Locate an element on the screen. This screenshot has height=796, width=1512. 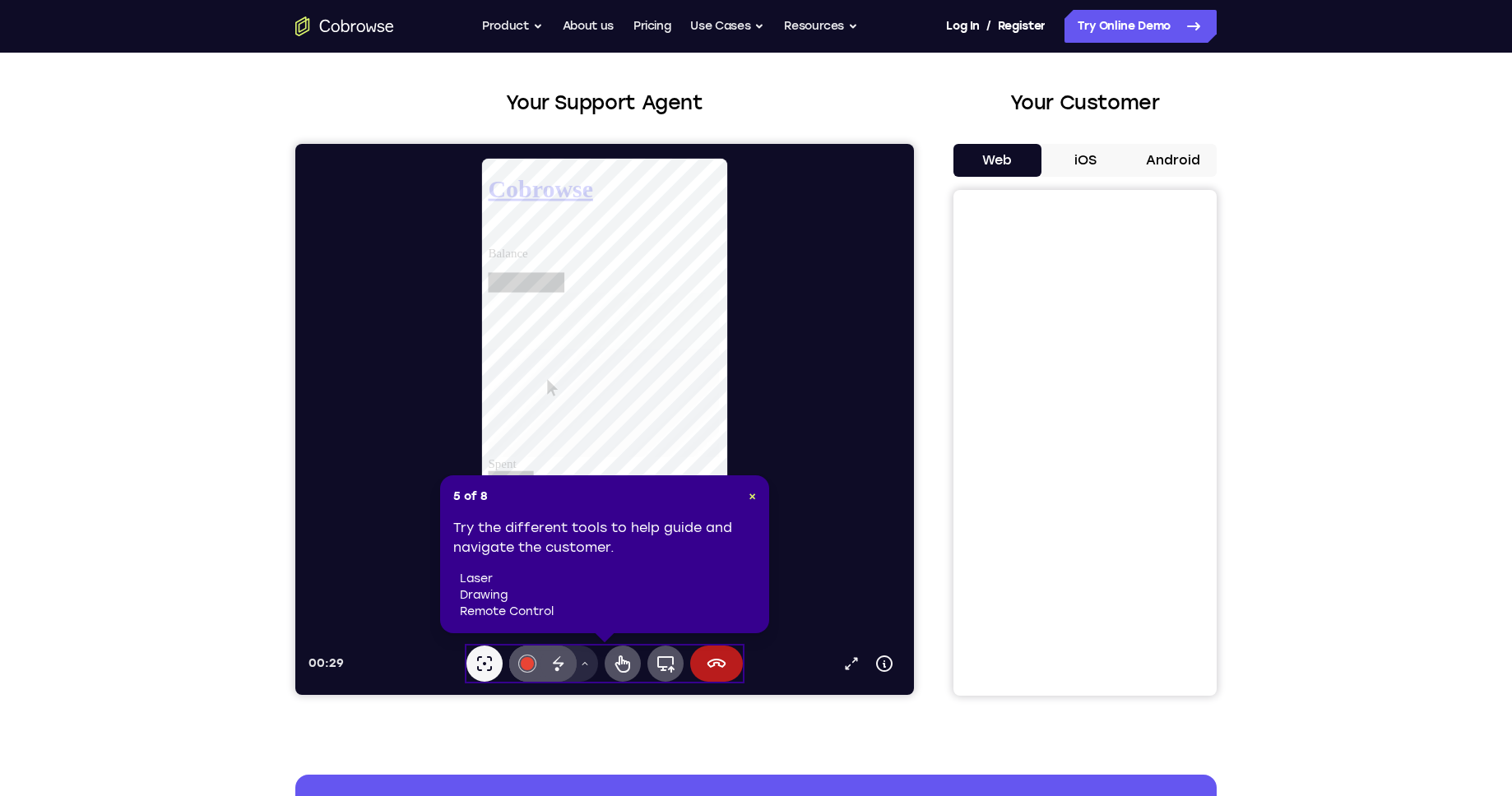
button: Remote control is located at coordinates (327, 519).